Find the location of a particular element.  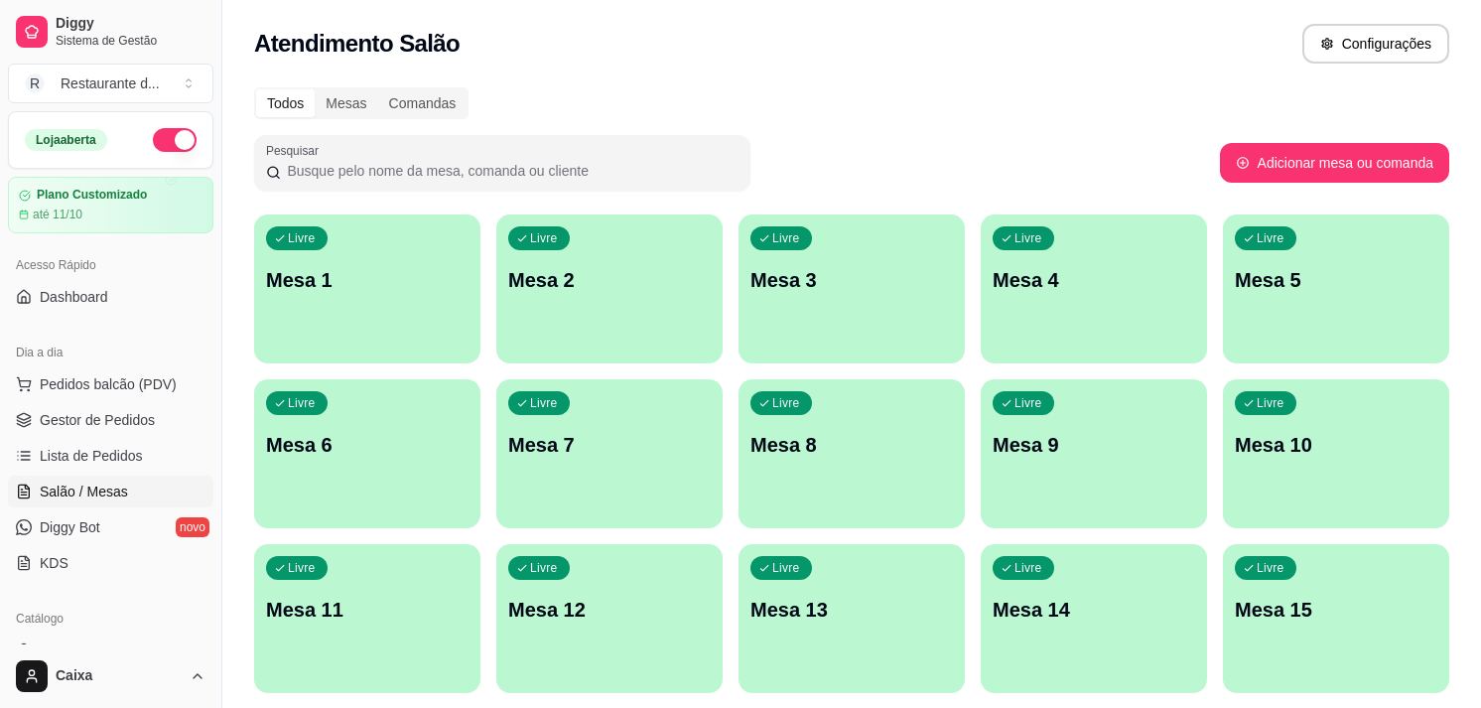

div: Dia a dia is located at coordinates (110, 352).